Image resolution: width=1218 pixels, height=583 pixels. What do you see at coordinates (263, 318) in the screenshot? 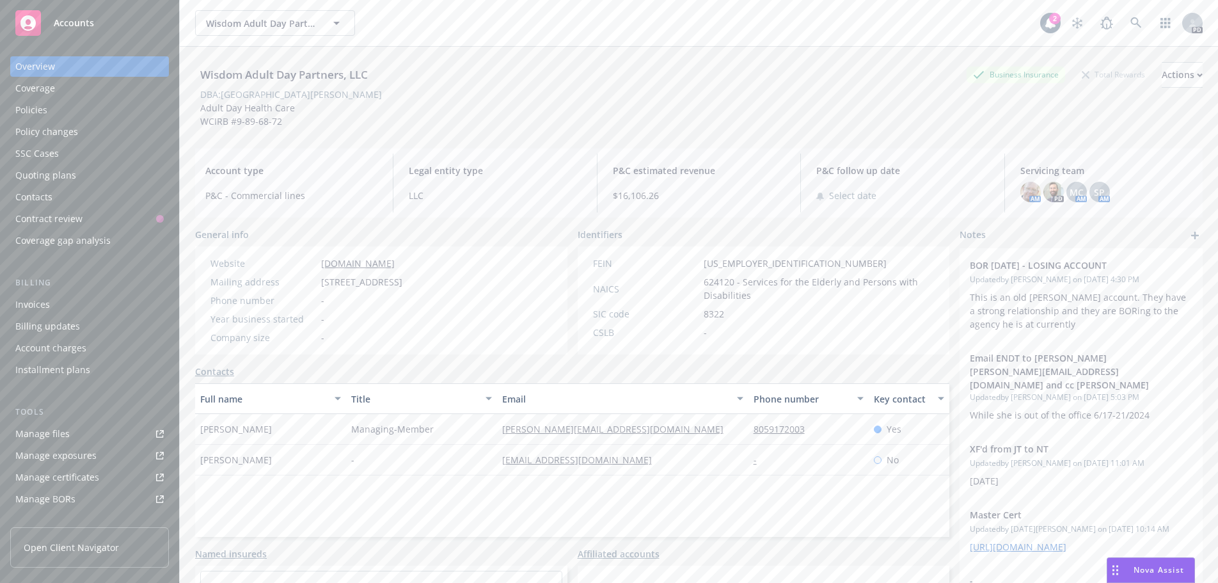
I see `div: Year business started` at bounding box center [263, 318].